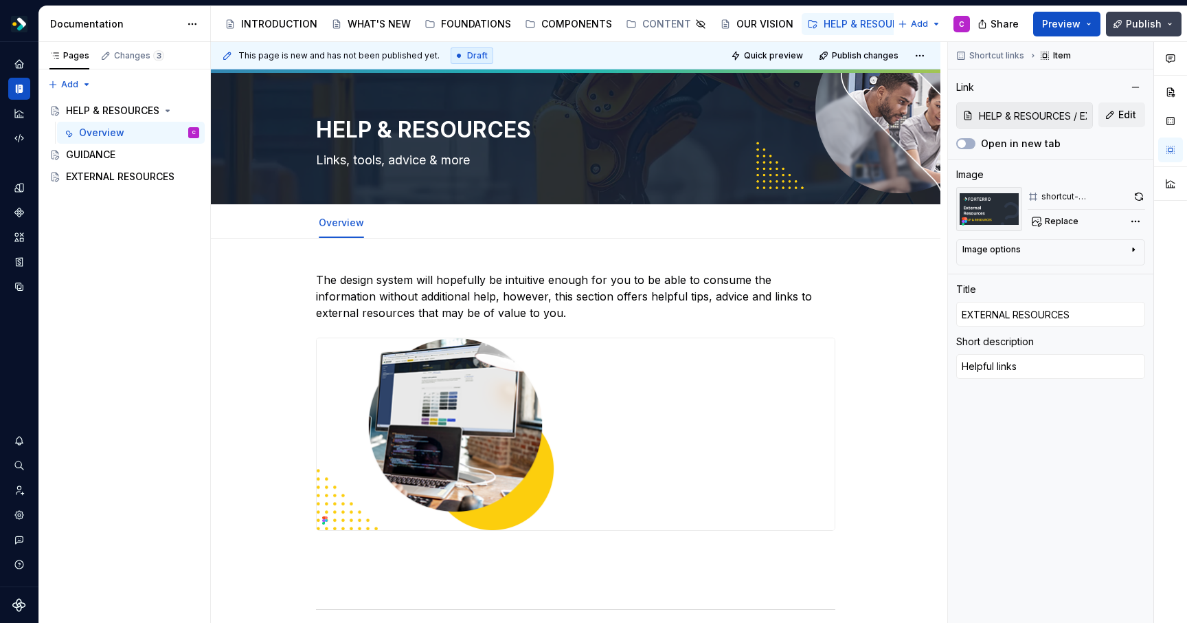 This screenshot has height=623, width=1187. I want to click on div: Home, so click(19, 64).